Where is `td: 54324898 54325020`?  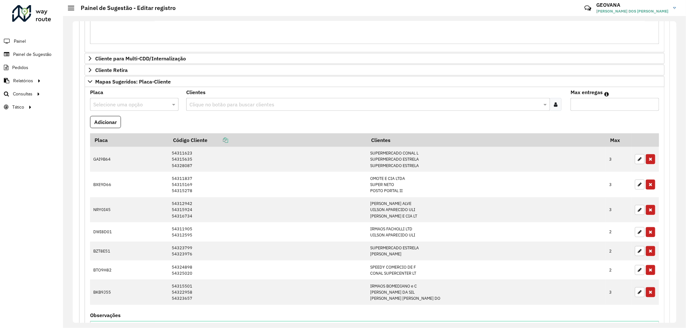 td: 54324898 54325020 is located at coordinates (268, 270).